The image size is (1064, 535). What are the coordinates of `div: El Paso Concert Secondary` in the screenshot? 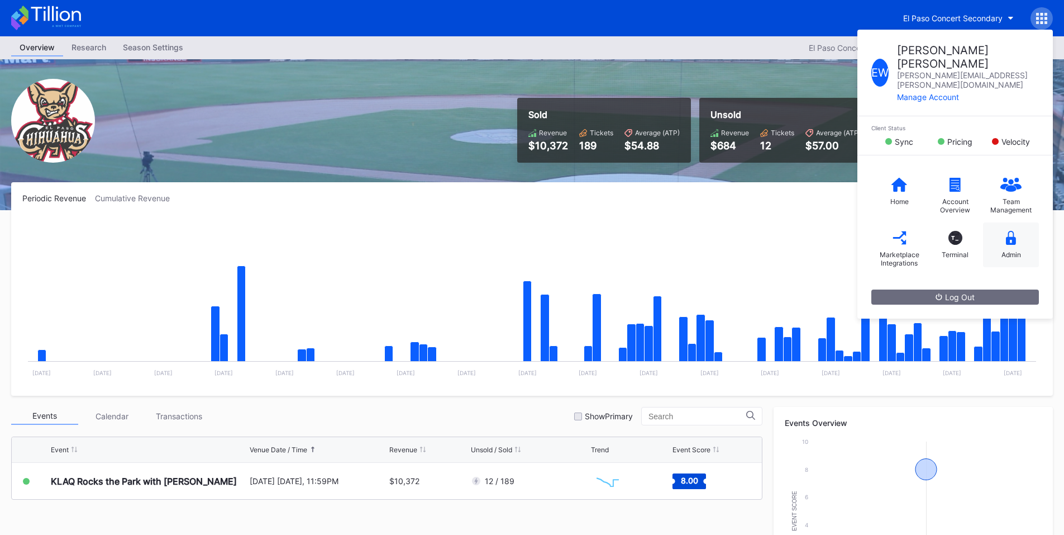 It's located at (953, 18).